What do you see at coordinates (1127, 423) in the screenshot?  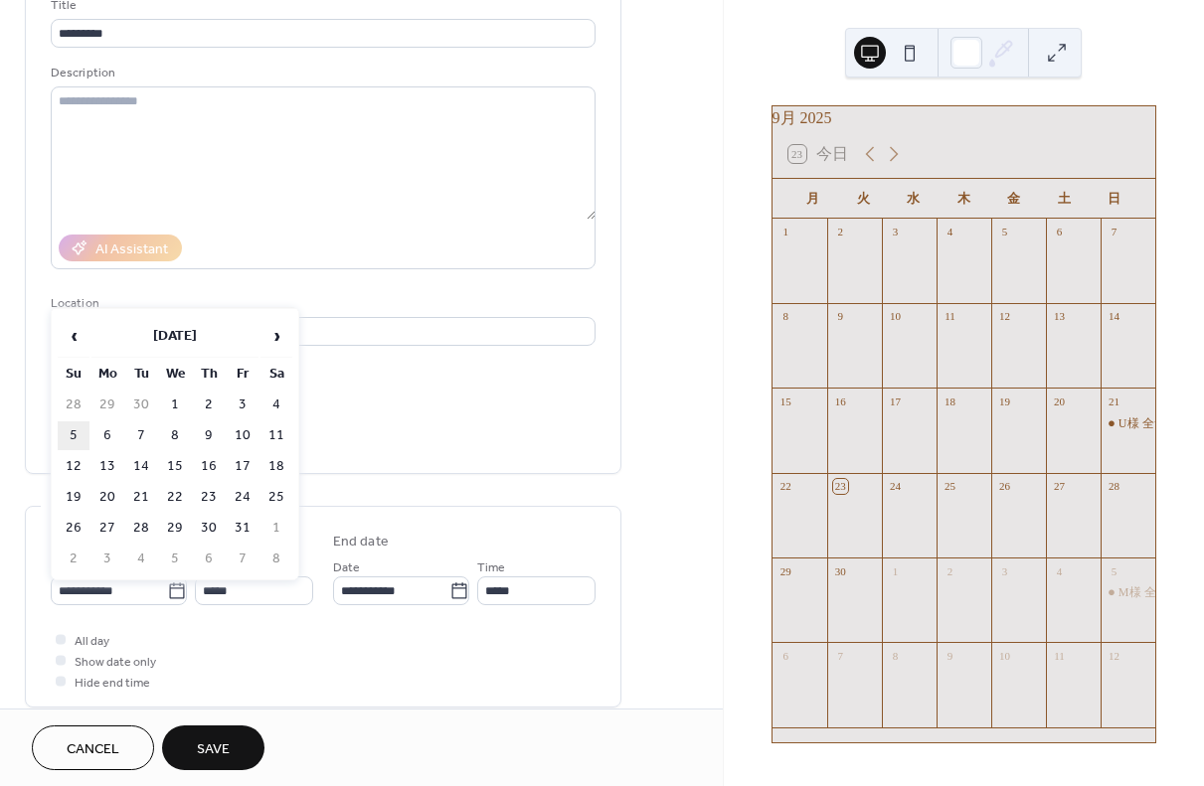 I see `div: U様 全サイズ試着` at bounding box center [1127, 423].